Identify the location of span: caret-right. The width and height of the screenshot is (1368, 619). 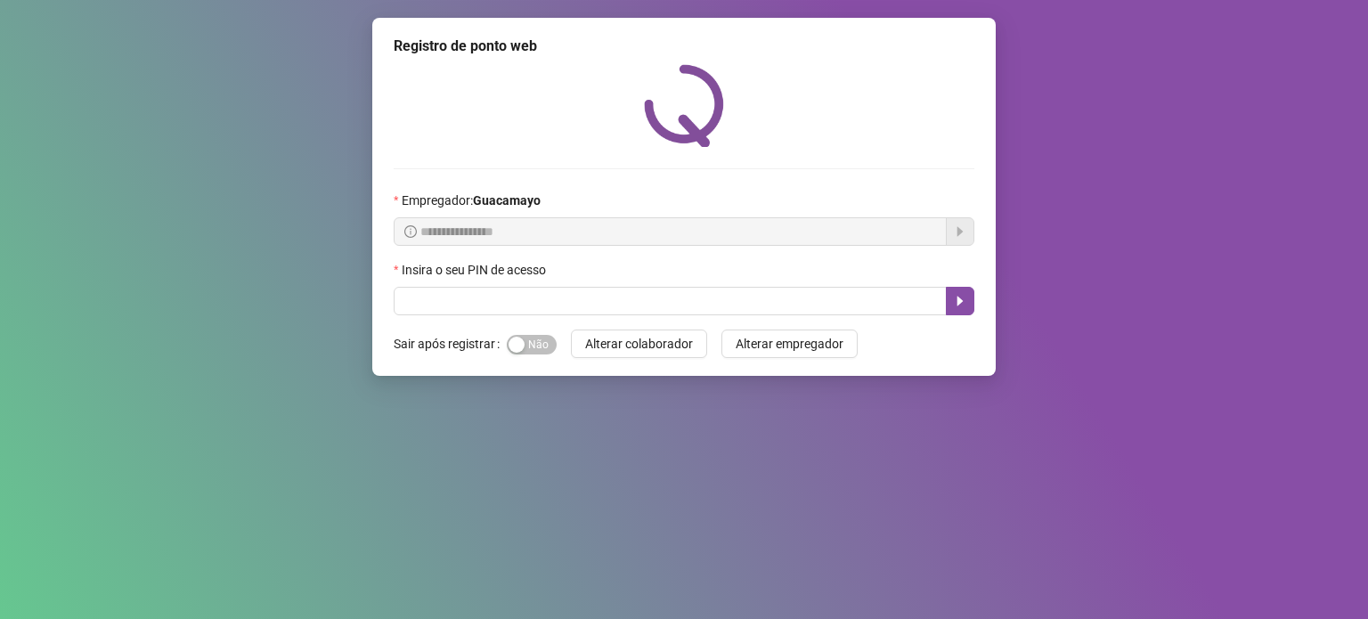
(960, 301).